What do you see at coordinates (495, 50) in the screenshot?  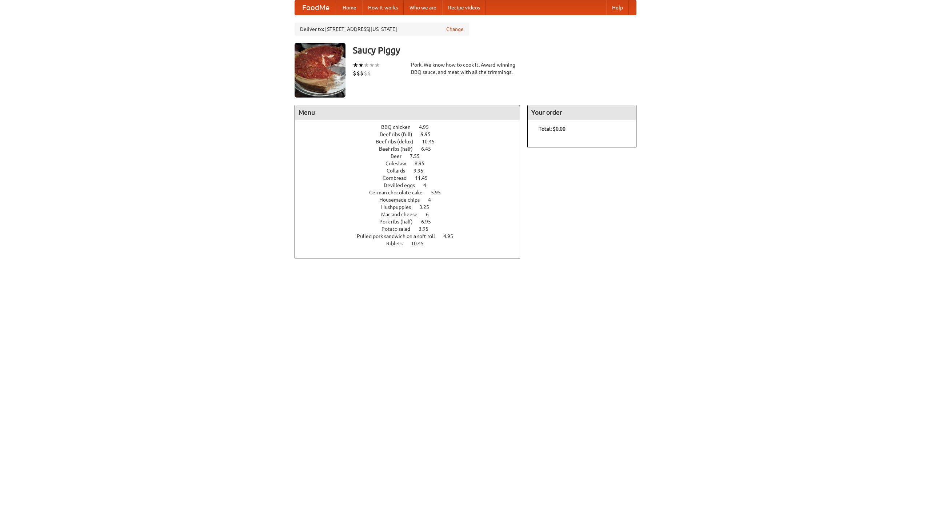 I see `h3: Saucy Piggy` at bounding box center [495, 50].